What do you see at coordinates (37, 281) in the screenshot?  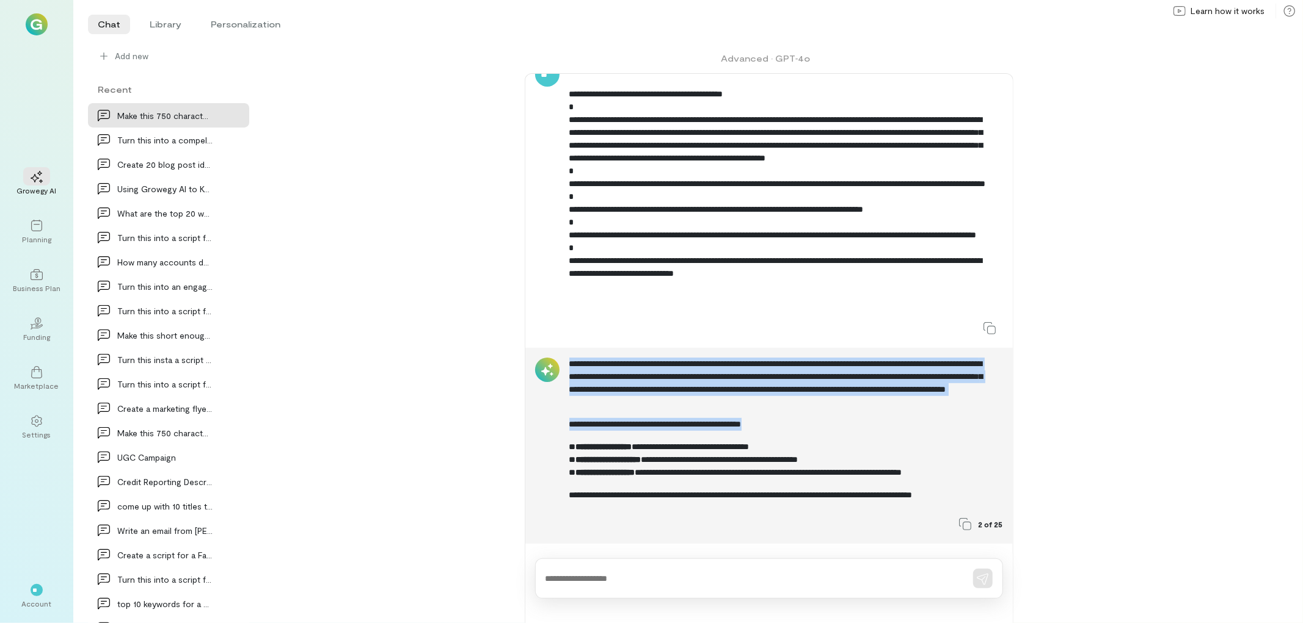 I see `a: Business Plan` at bounding box center [37, 281].